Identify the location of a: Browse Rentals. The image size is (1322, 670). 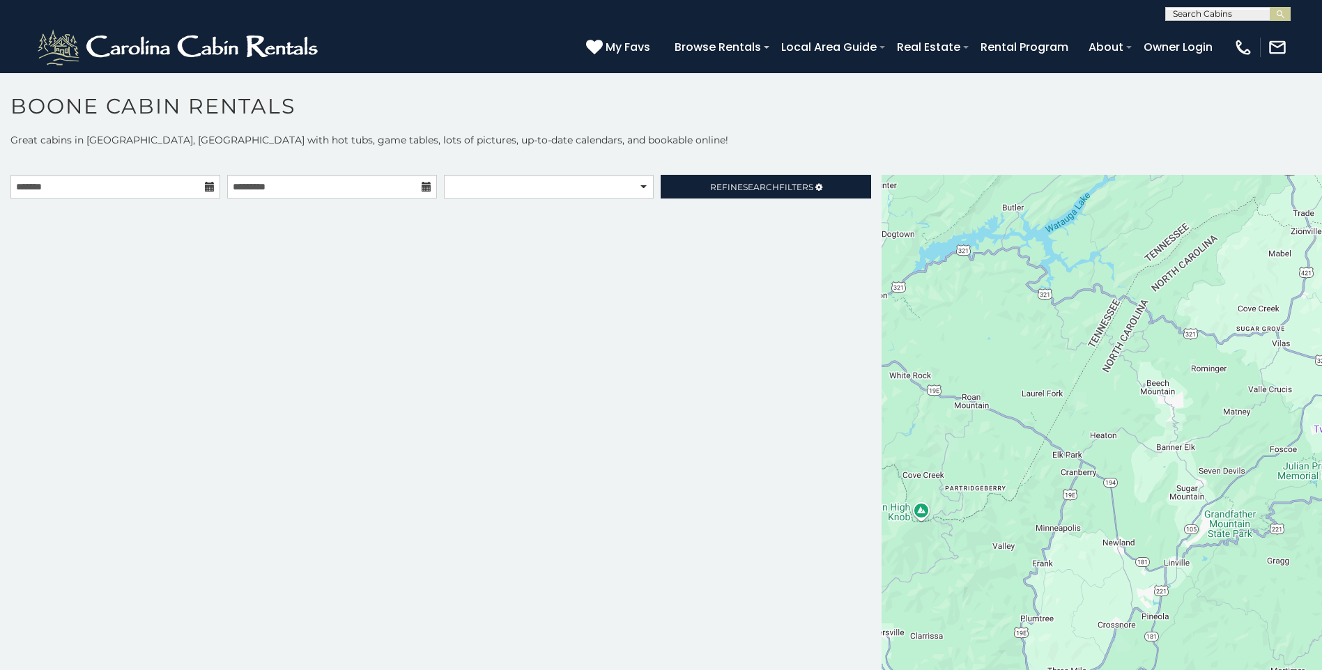
(718, 47).